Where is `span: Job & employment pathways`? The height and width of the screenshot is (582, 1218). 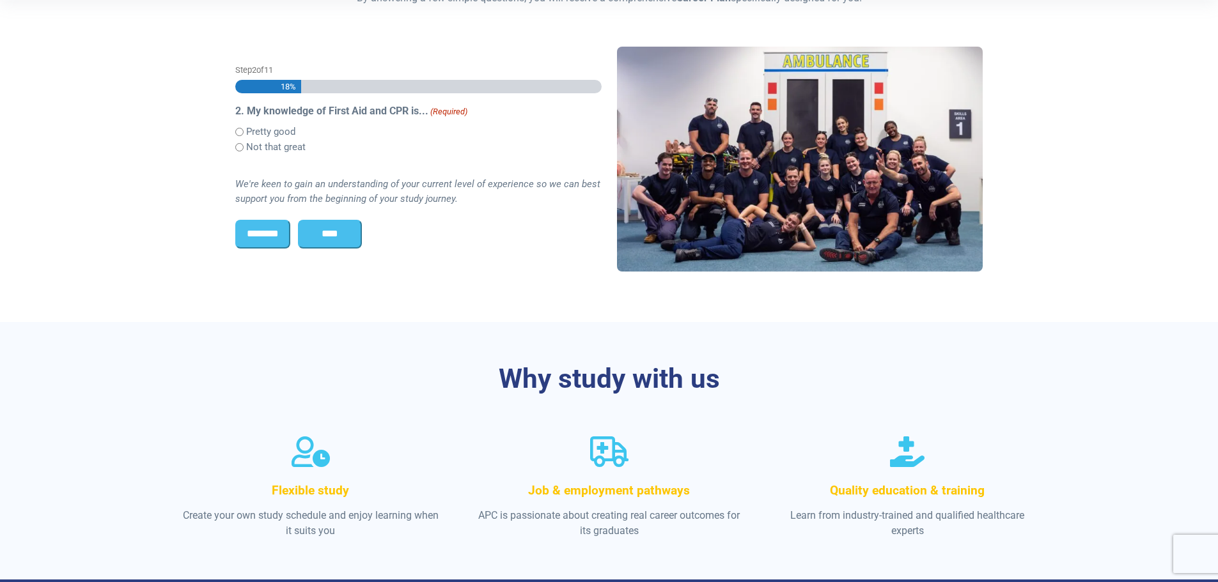 span: Job & employment pathways is located at coordinates (609, 490).